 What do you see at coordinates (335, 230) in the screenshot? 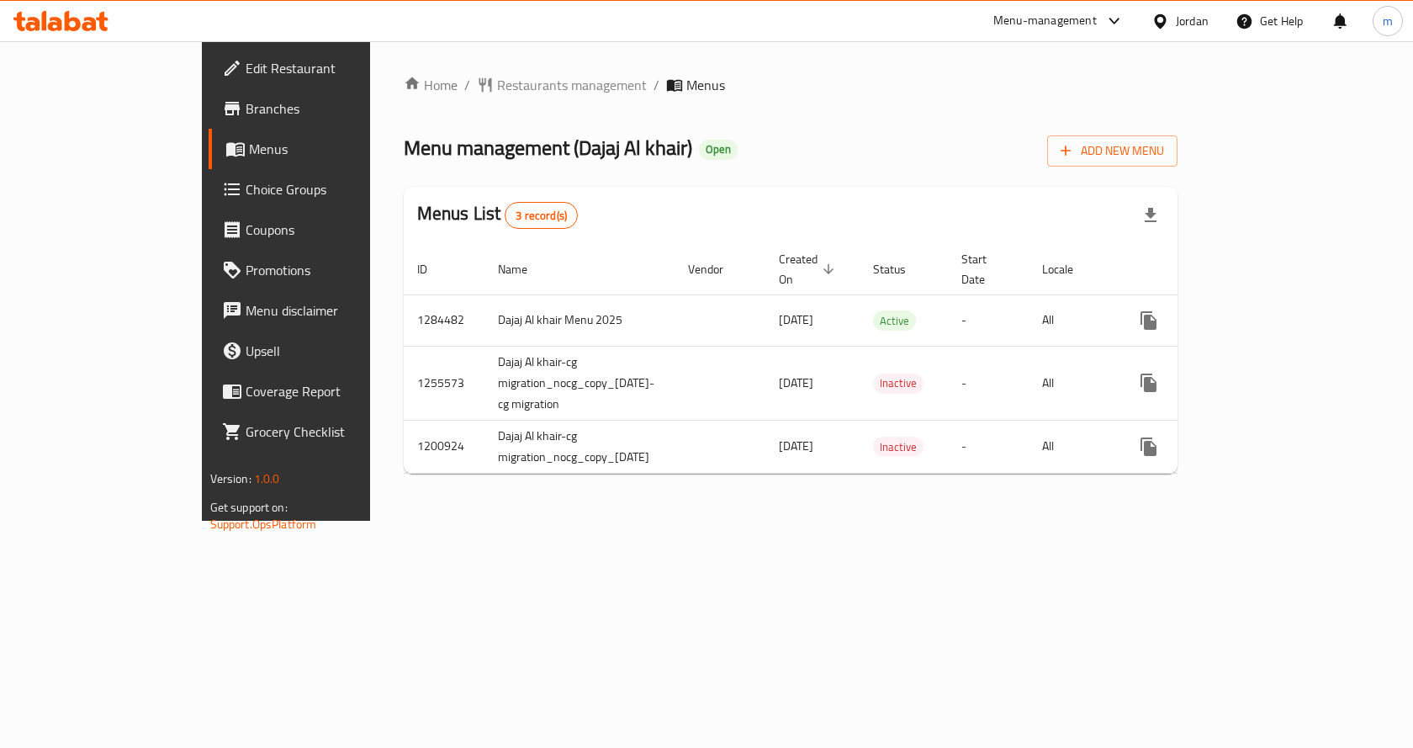
I see `span: Coupons` at bounding box center [335, 230].